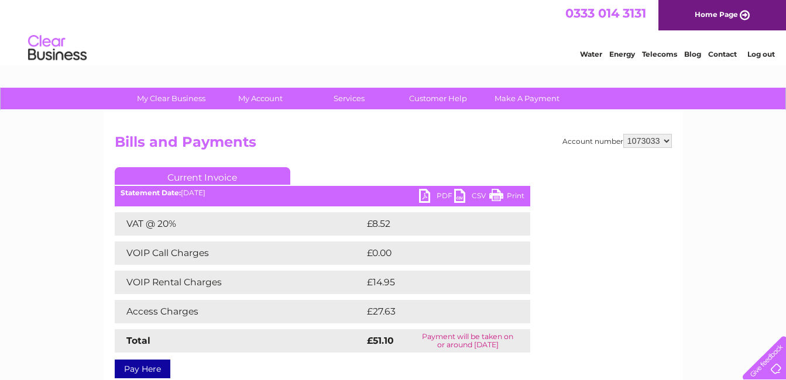 The height and width of the screenshot is (380, 786). What do you see at coordinates (591, 54) in the screenshot?
I see `a: Water` at bounding box center [591, 54].